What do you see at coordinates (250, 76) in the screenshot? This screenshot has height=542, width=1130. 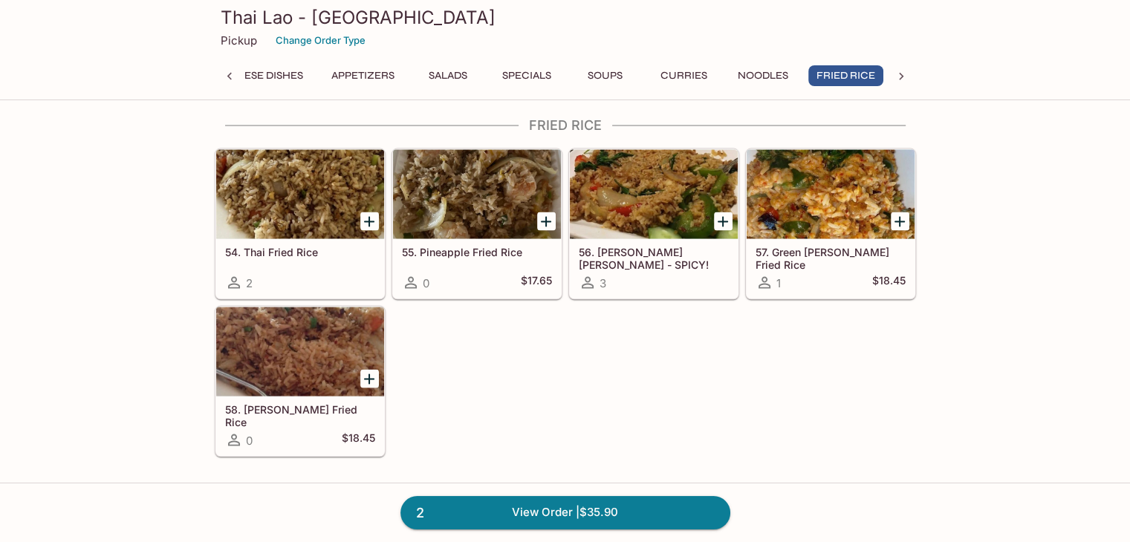 I see `button: Vietnamese Dishes` at bounding box center [250, 76].